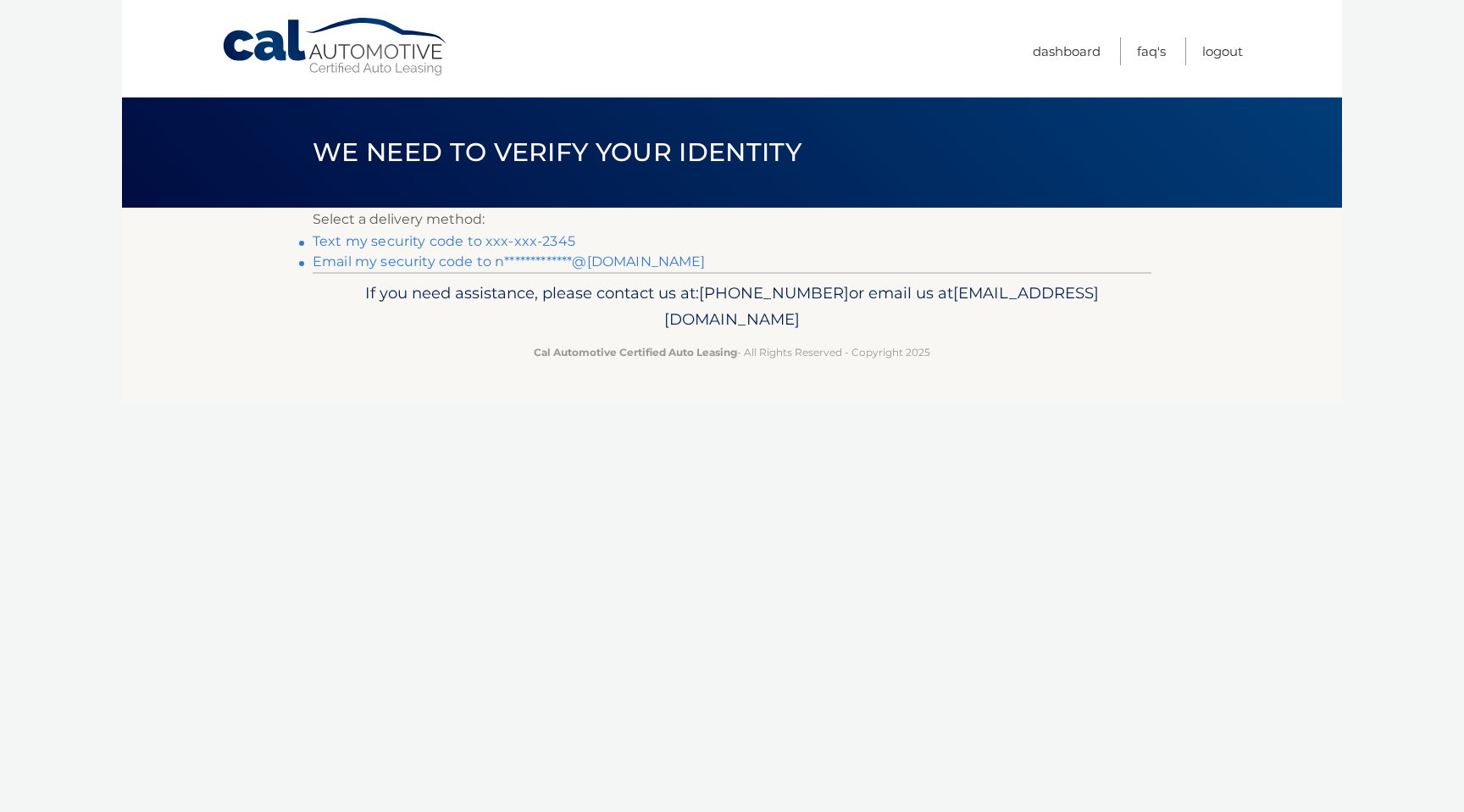 The image size is (1464, 812). I want to click on a: Text my security code to xxx-xxx-2345, so click(444, 241).